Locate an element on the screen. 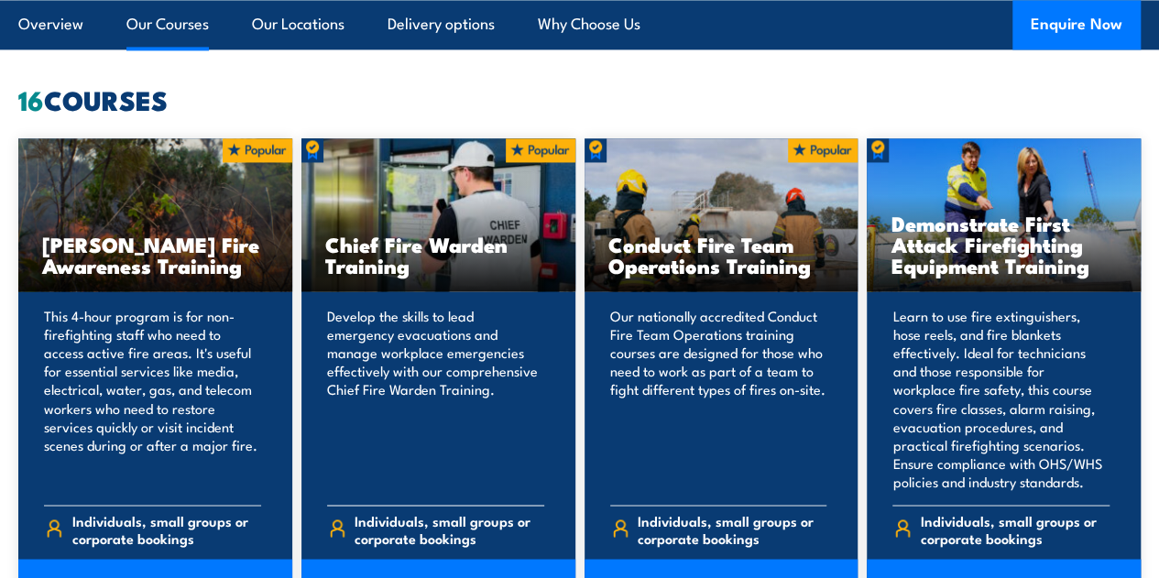 The width and height of the screenshot is (1159, 578). p: Learn to use fire extinguishers, hose reels, and fire blankets effectively. Ideal for technicians... is located at coordinates (1000, 399).